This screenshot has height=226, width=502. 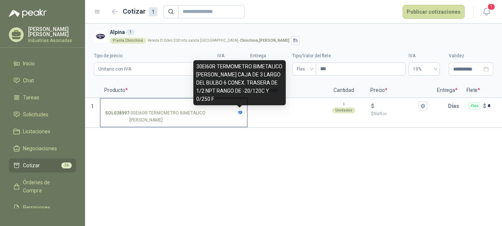 I want to click on span: Cotizar, so click(x=31, y=166).